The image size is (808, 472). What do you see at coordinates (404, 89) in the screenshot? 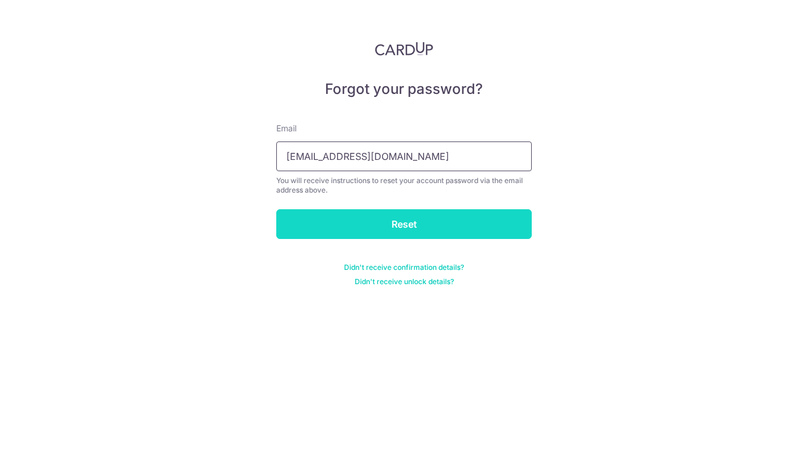
I see `h5: Forgot your password?` at bounding box center [404, 89].